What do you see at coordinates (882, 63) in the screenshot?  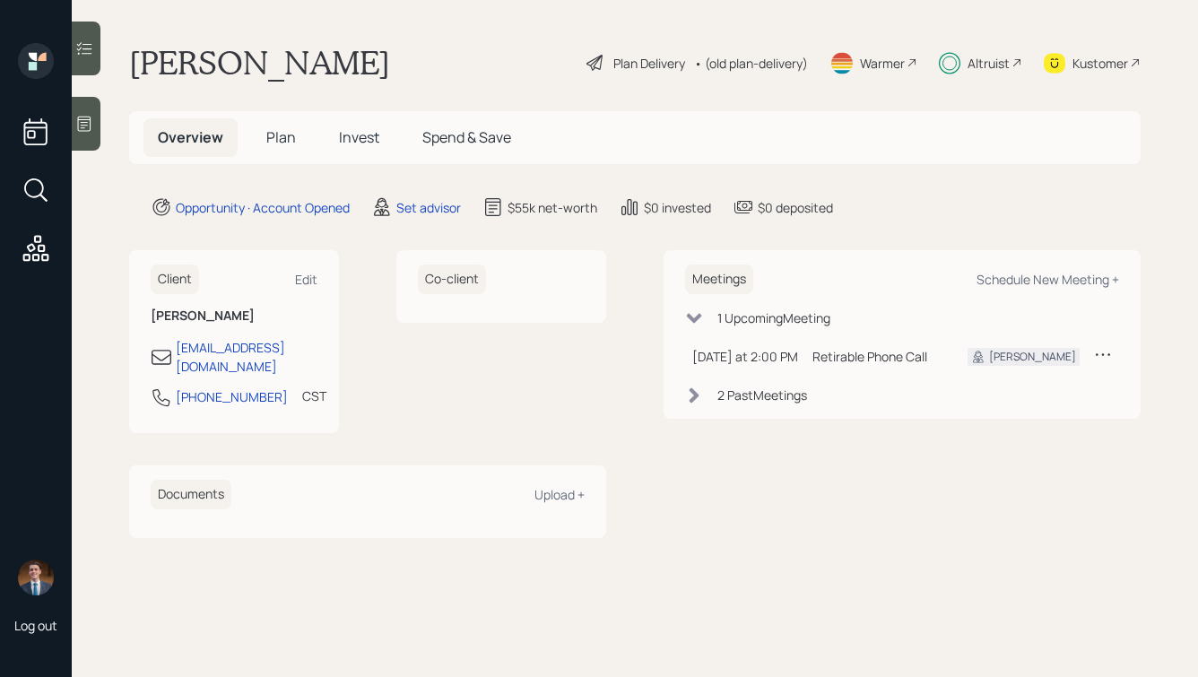 I see `div: Warmer` at bounding box center [882, 63].